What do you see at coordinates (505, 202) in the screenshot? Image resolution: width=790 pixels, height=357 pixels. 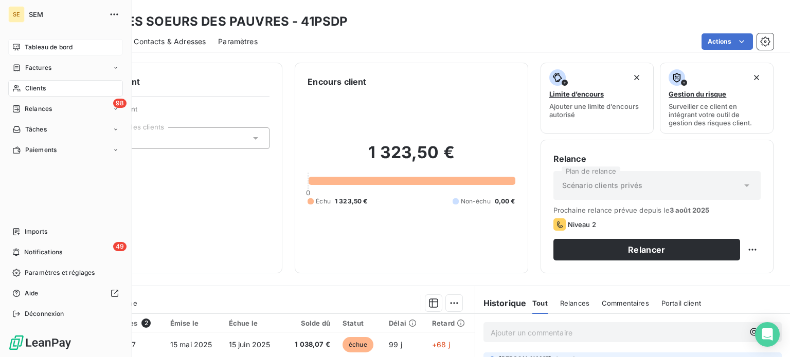 I see `span: 0,00 €` at bounding box center [505, 202].